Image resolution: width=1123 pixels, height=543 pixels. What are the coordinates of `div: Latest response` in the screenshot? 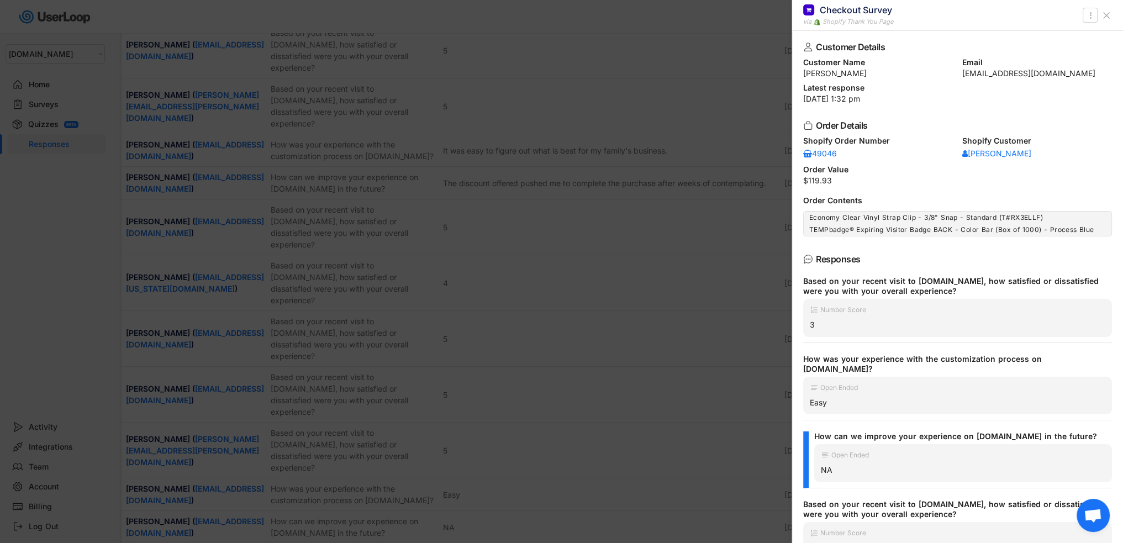 It's located at (957, 88).